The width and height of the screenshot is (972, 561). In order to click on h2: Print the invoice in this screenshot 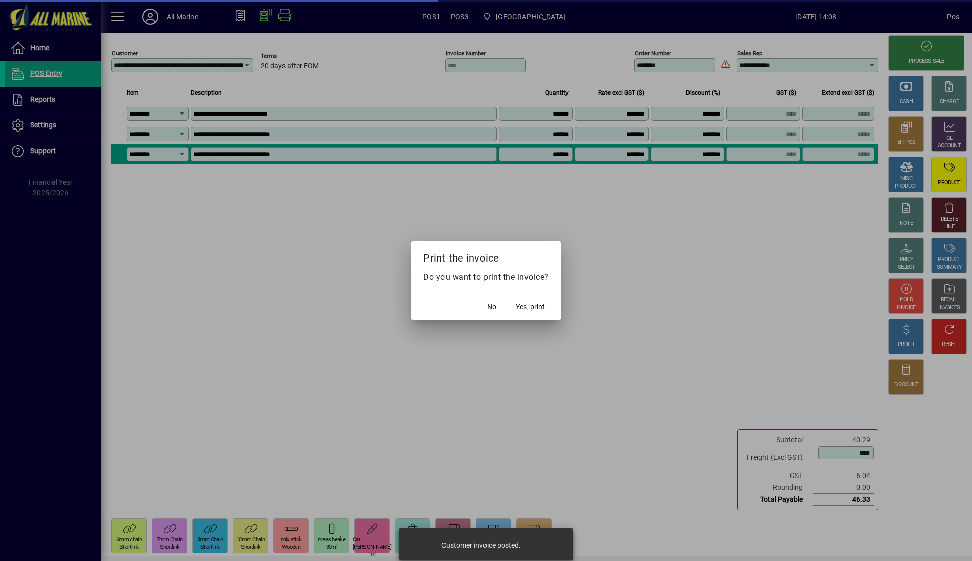, I will do `click(486, 256)`.